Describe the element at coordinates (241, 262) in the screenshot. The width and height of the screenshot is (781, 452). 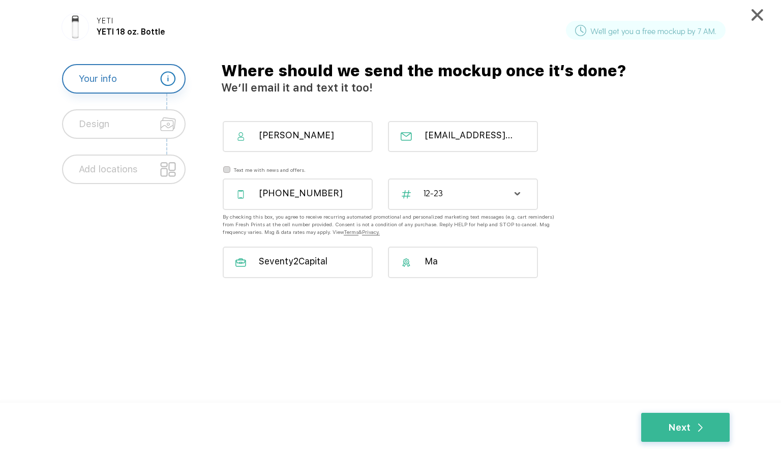
I see `img: your_business.svg` at that location.